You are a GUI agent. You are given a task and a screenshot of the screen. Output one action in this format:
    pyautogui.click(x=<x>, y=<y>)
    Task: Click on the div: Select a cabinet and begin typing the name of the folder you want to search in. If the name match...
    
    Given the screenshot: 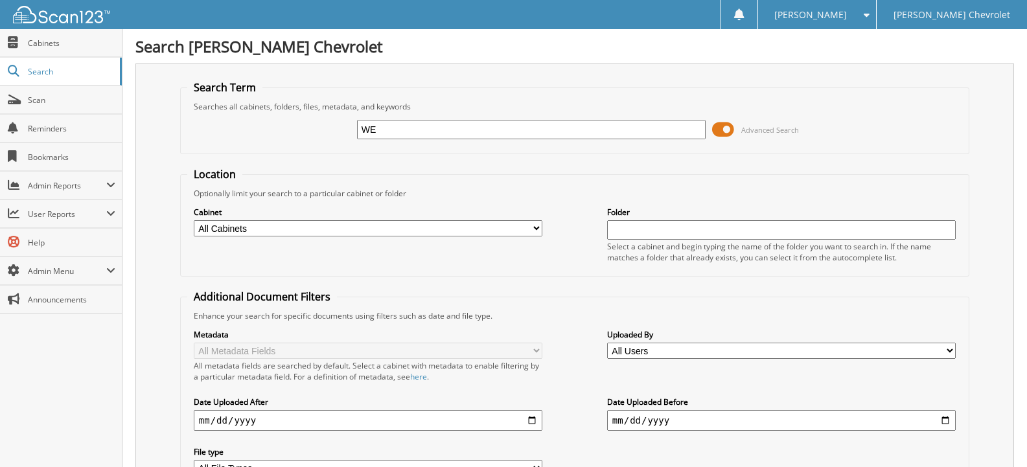 What is the action you would take?
    pyautogui.click(x=782, y=252)
    